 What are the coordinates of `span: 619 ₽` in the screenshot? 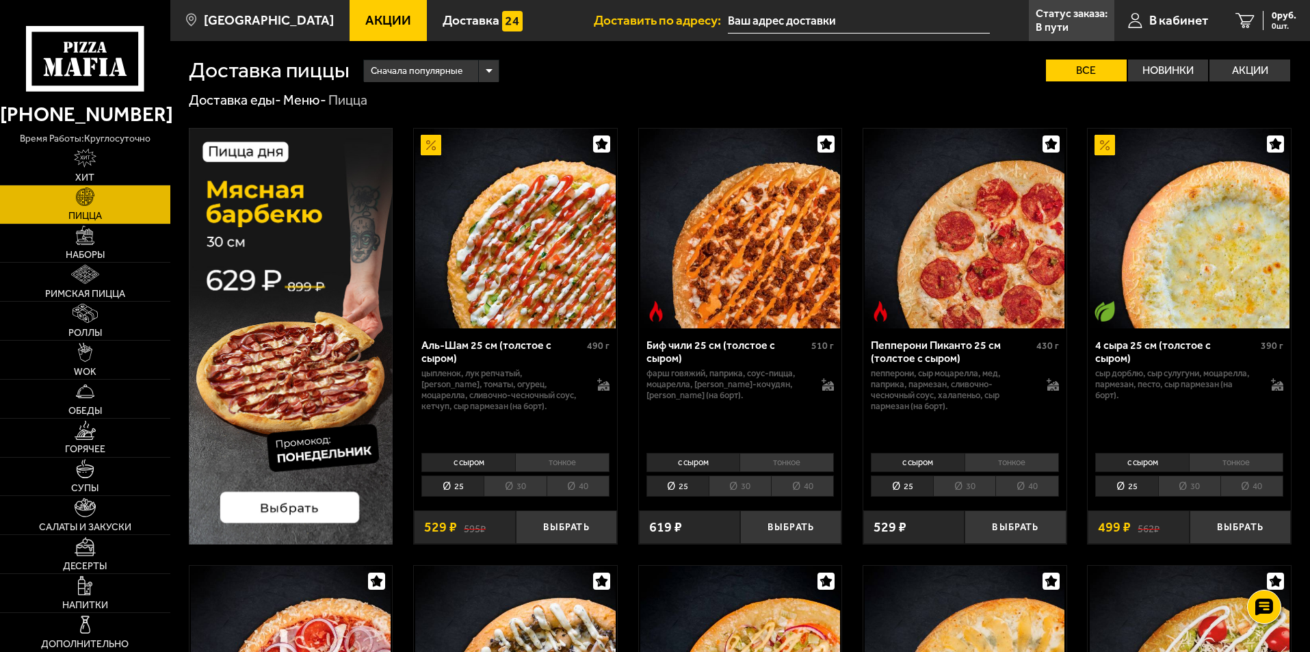 It's located at (665, 527).